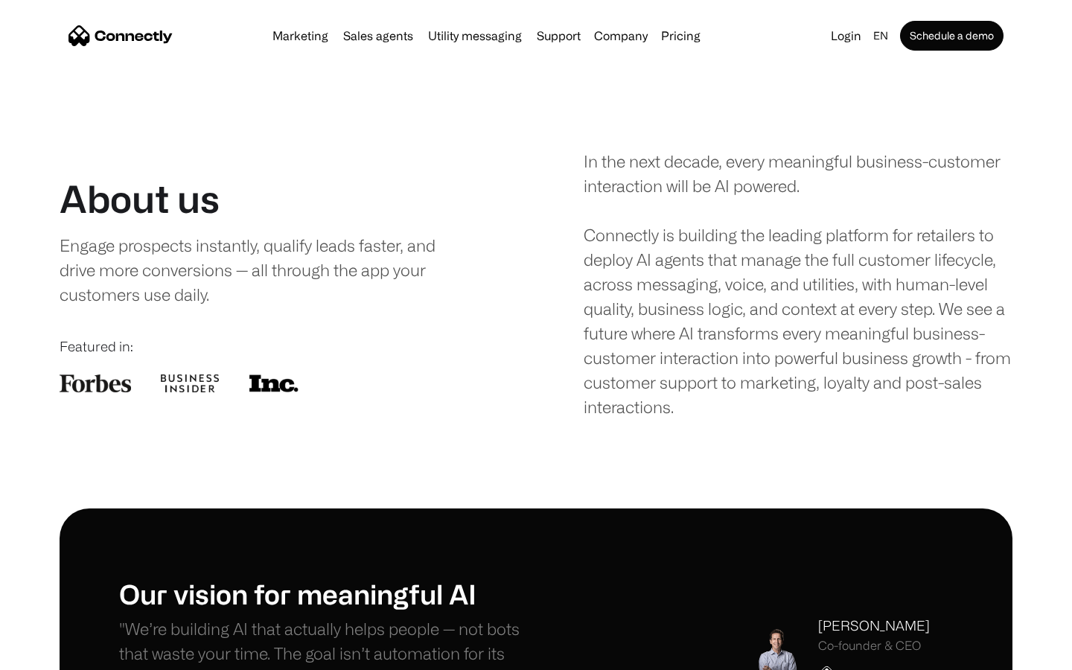  What do you see at coordinates (300, 36) in the screenshot?
I see `a: Marketing` at bounding box center [300, 36].